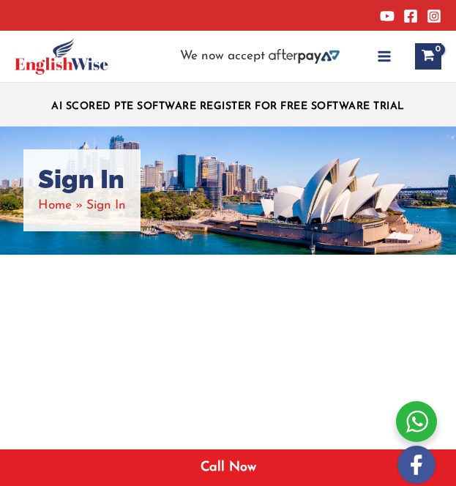 The height and width of the screenshot is (486, 456). I want to click on a: AI SCORED PTE SOFTWARE REGISTER FOR FREE SOFTWARE TRIAL, so click(228, 106).